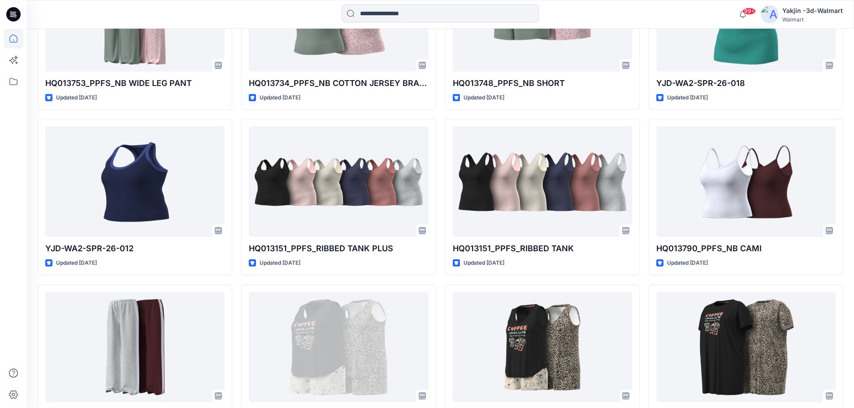 This screenshot has width=854, height=408. Describe the element at coordinates (543, 83) in the screenshot. I see `p: HQ013748_PPFS_NB SHORT` at that location.